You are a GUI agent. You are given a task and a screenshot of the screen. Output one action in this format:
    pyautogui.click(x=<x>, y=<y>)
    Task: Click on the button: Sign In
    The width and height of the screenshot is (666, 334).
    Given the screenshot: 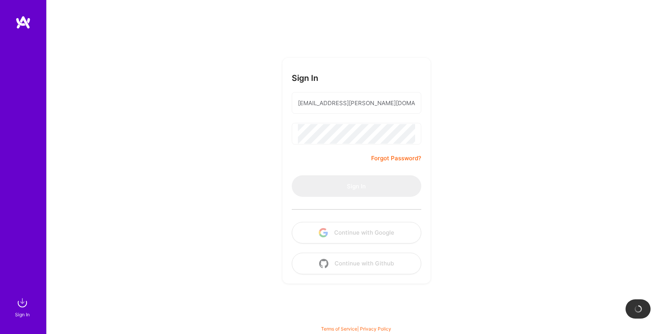 What is the action you would take?
    pyautogui.click(x=356, y=186)
    